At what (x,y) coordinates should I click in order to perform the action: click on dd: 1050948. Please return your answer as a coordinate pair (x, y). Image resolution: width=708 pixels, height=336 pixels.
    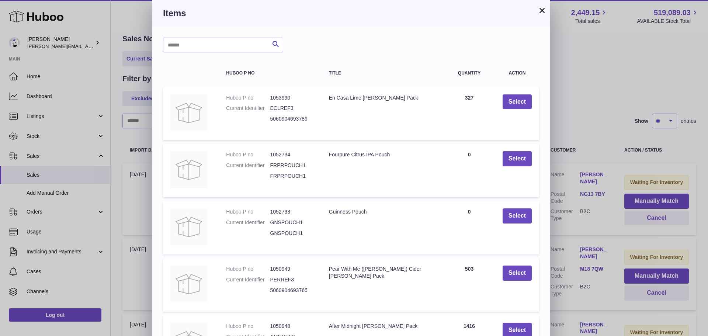
    Looking at the image, I should click on (292, 326).